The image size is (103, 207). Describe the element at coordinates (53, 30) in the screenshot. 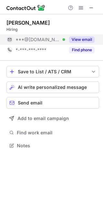

I see `div: Hiring` at that location.